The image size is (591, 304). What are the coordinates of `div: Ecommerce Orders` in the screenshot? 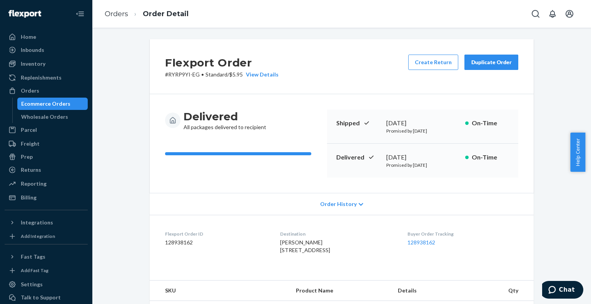 It's located at (46, 104).